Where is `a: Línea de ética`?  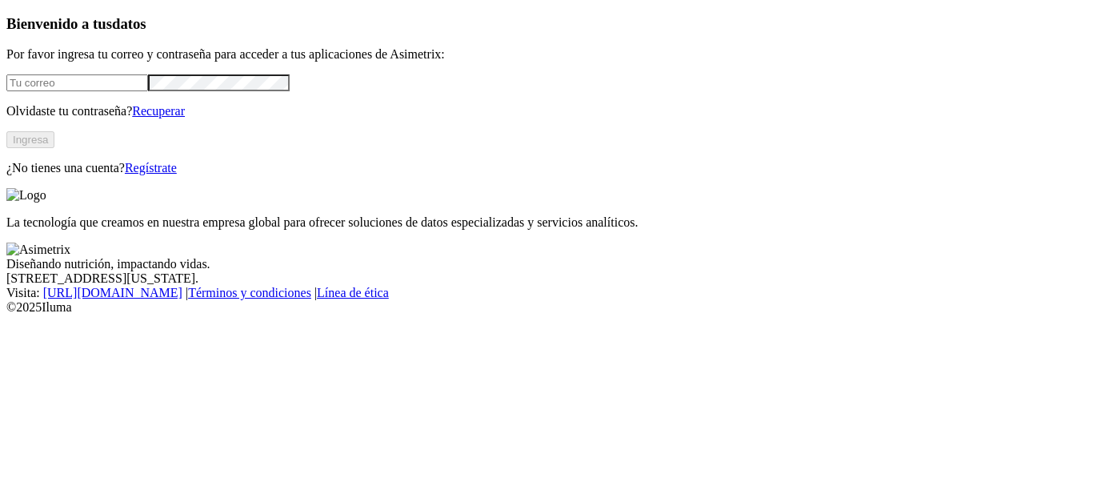
a: Línea de ética is located at coordinates (353, 292).